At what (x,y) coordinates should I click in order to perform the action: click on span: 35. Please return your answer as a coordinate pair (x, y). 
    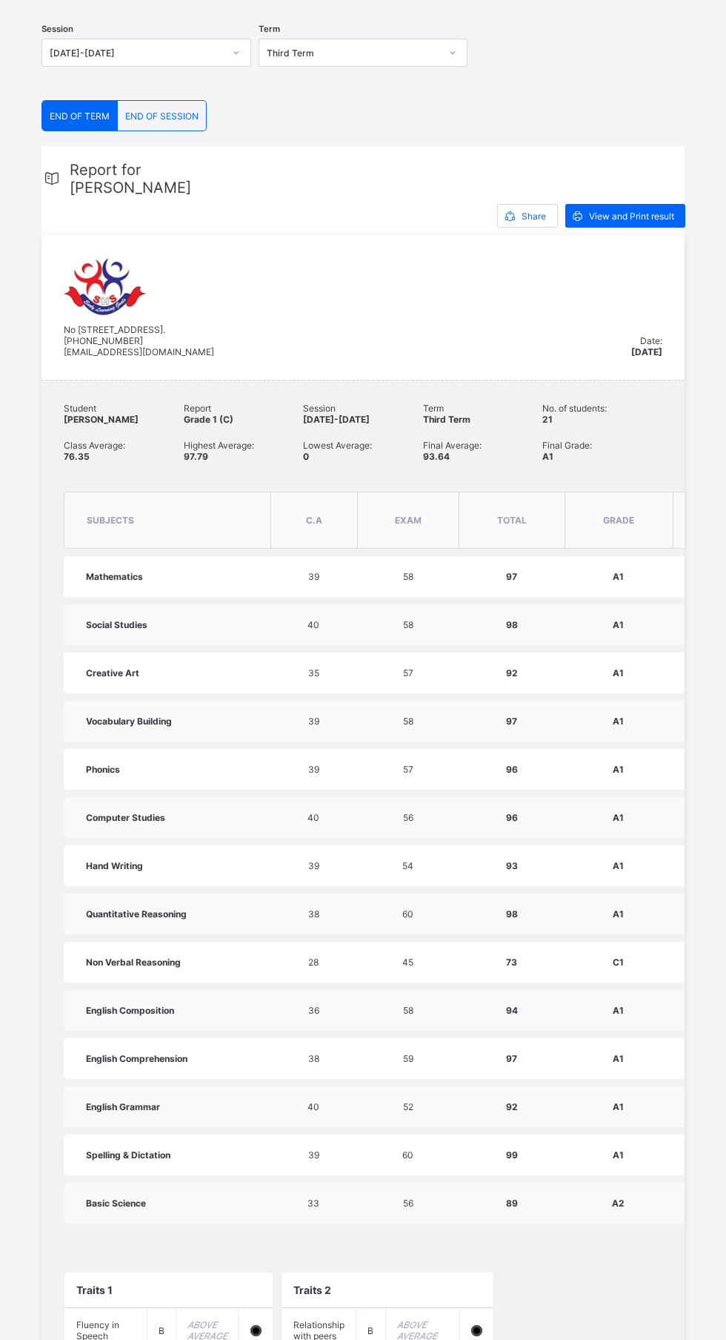
    Looking at the image, I should click on (314, 672).